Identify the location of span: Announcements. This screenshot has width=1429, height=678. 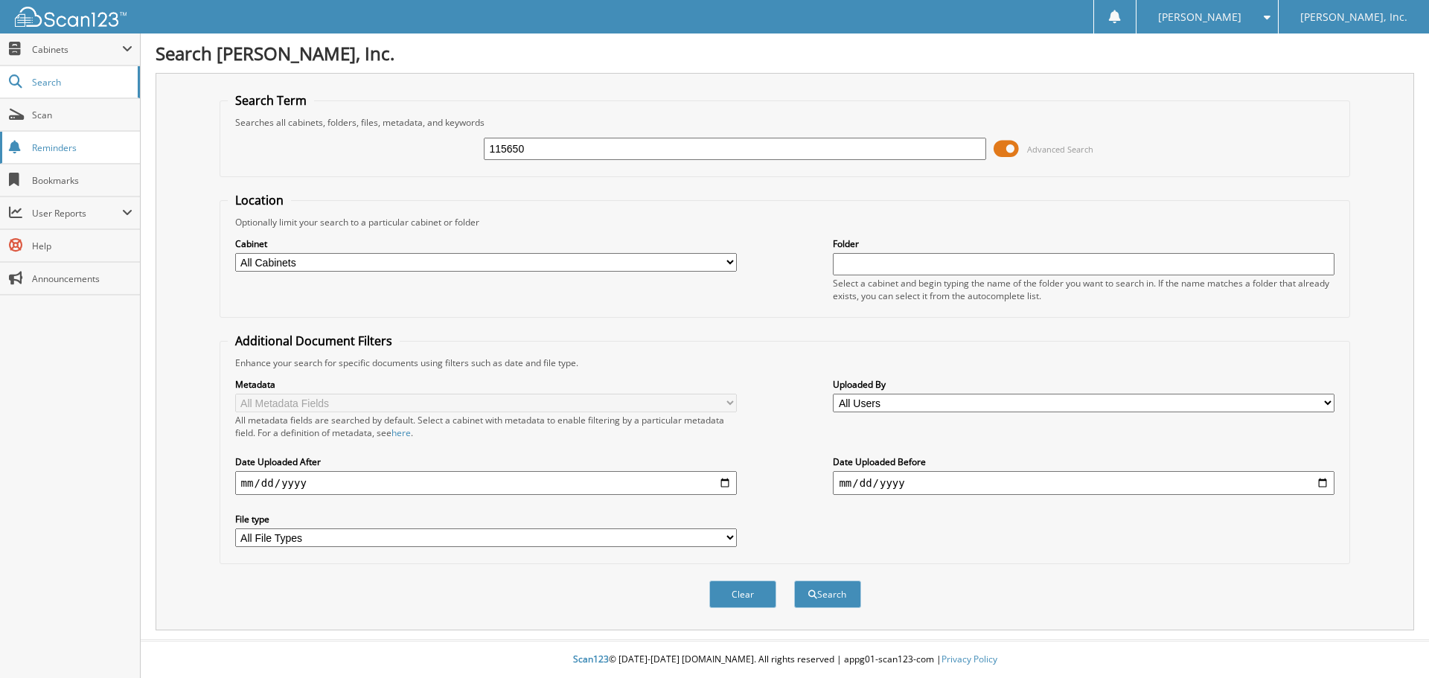
(82, 278).